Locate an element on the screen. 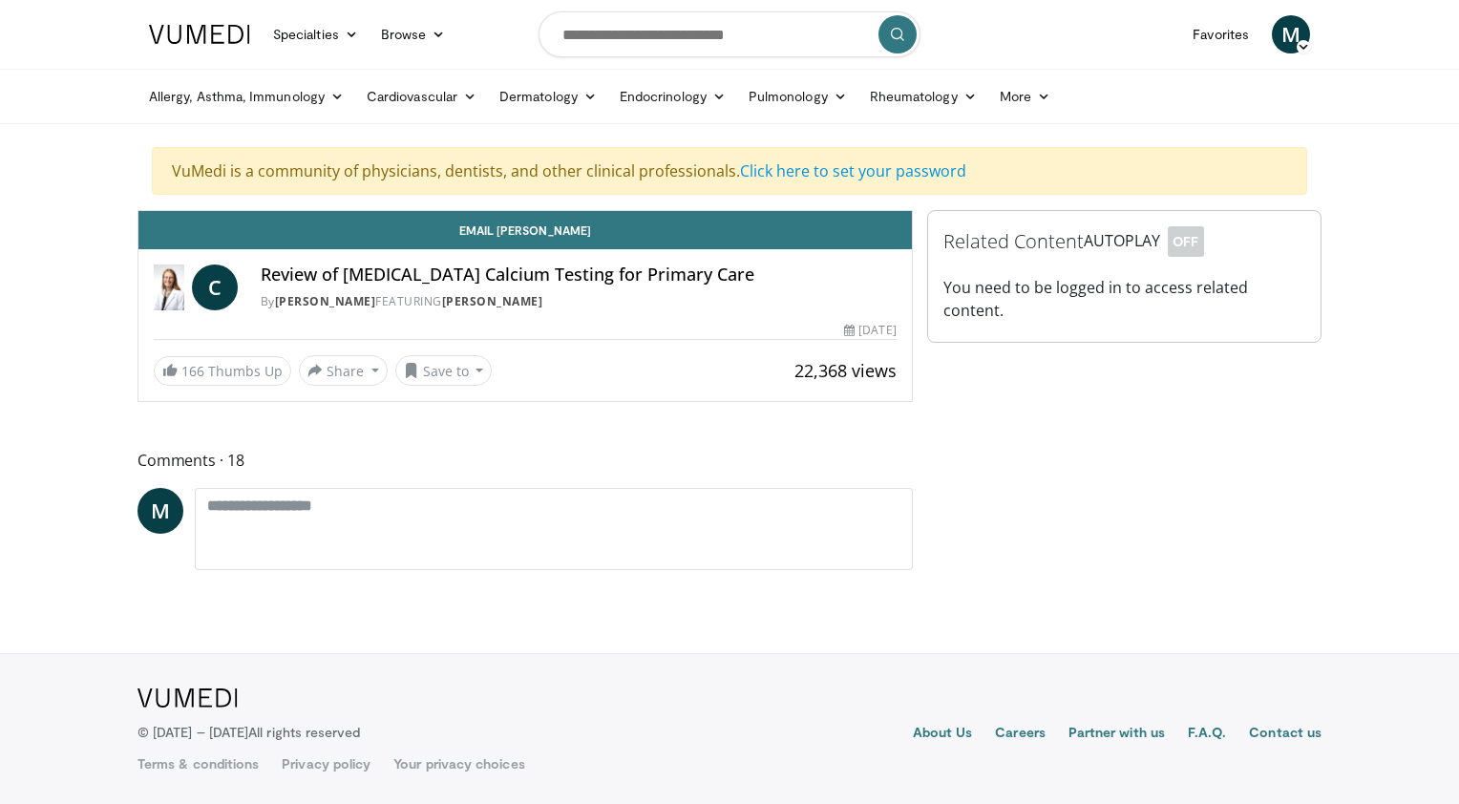 This screenshot has height=804, width=1459. a: Terms & conditions is located at coordinates (198, 764).